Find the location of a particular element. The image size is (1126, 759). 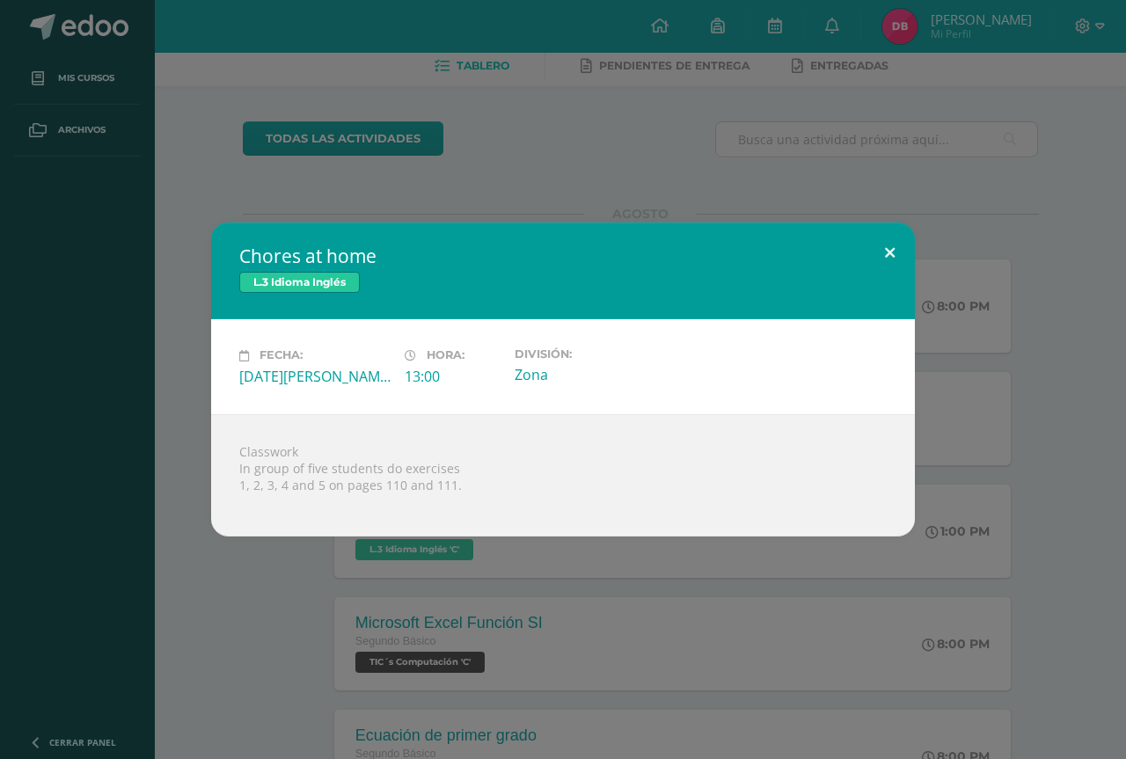

div: 13:00 is located at coordinates (452, 376).